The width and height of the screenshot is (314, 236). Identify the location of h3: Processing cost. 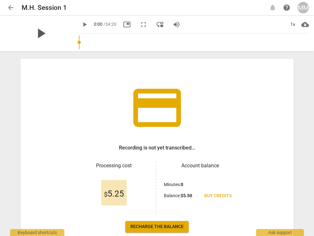
(114, 166).